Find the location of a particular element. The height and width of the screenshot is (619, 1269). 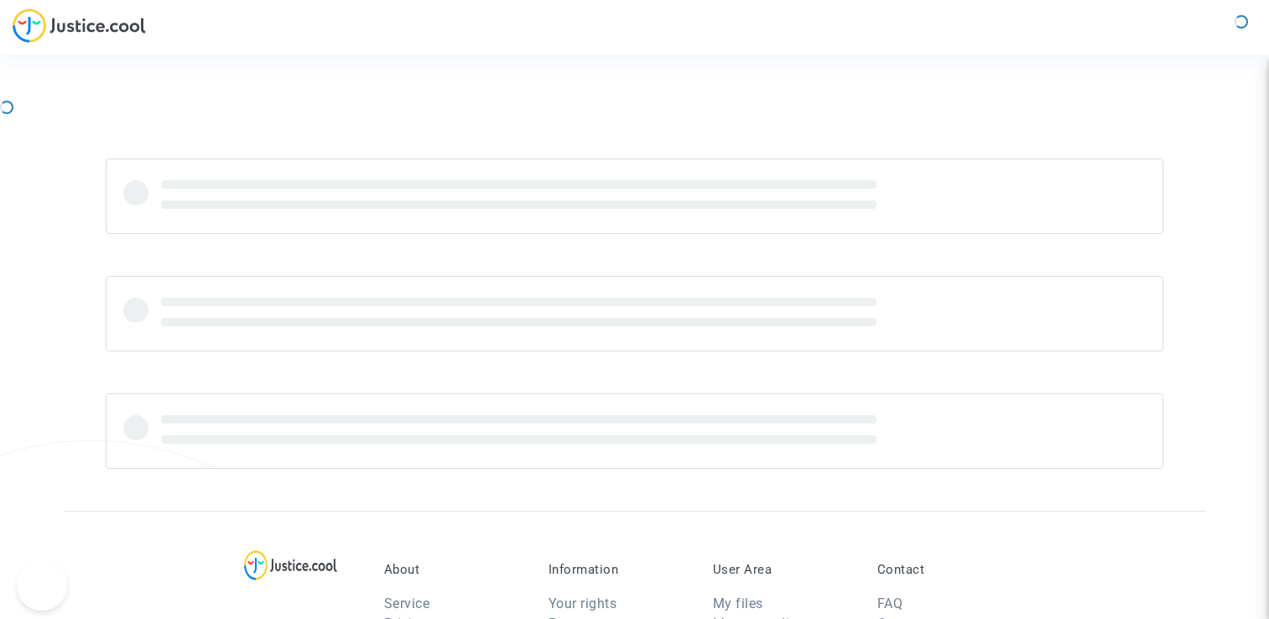

p: Contact is located at coordinates (947, 569).